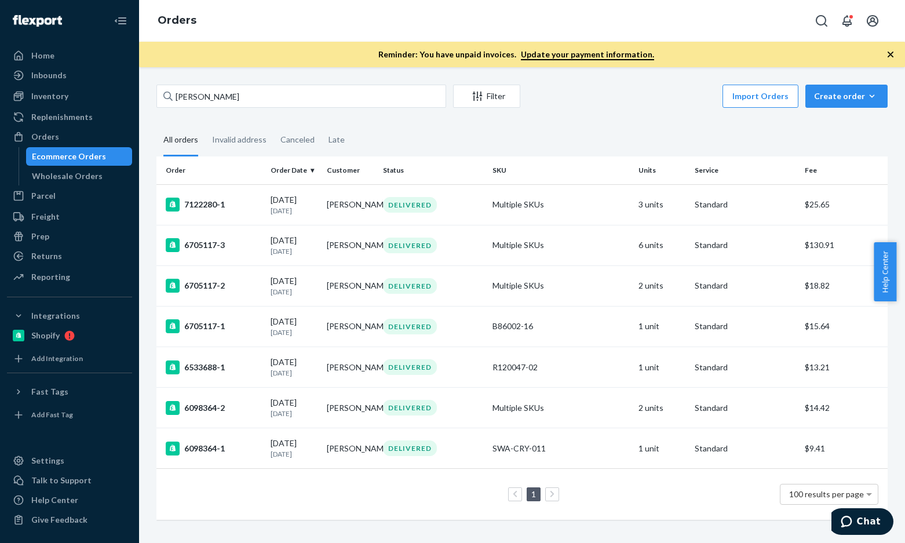  Describe the element at coordinates (37, 21) in the screenshot. I see `img: Flexport logo` at that location.